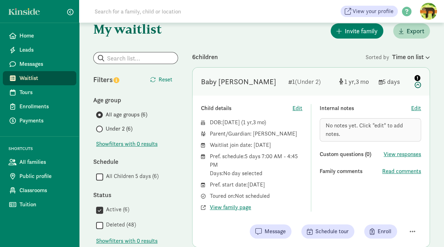  I want to click on button: Reset, so click(161, 80).